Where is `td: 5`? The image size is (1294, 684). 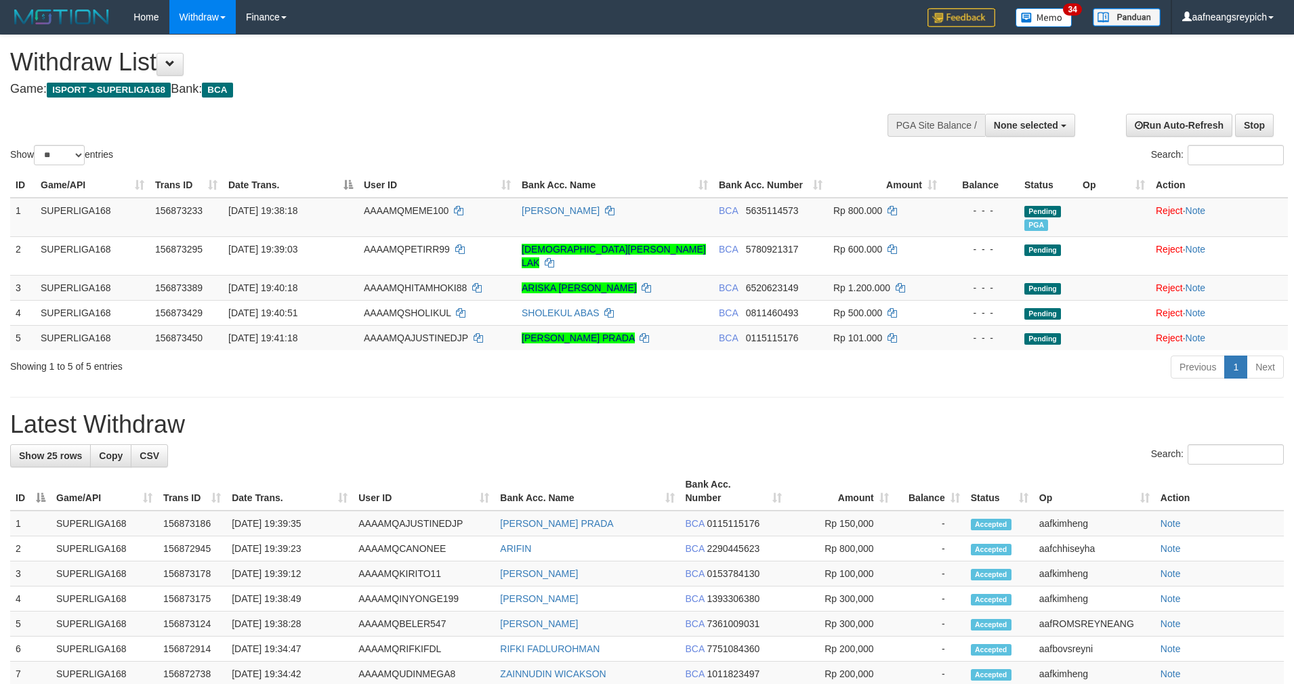 td: 5 is located at coordinates (22, 337).